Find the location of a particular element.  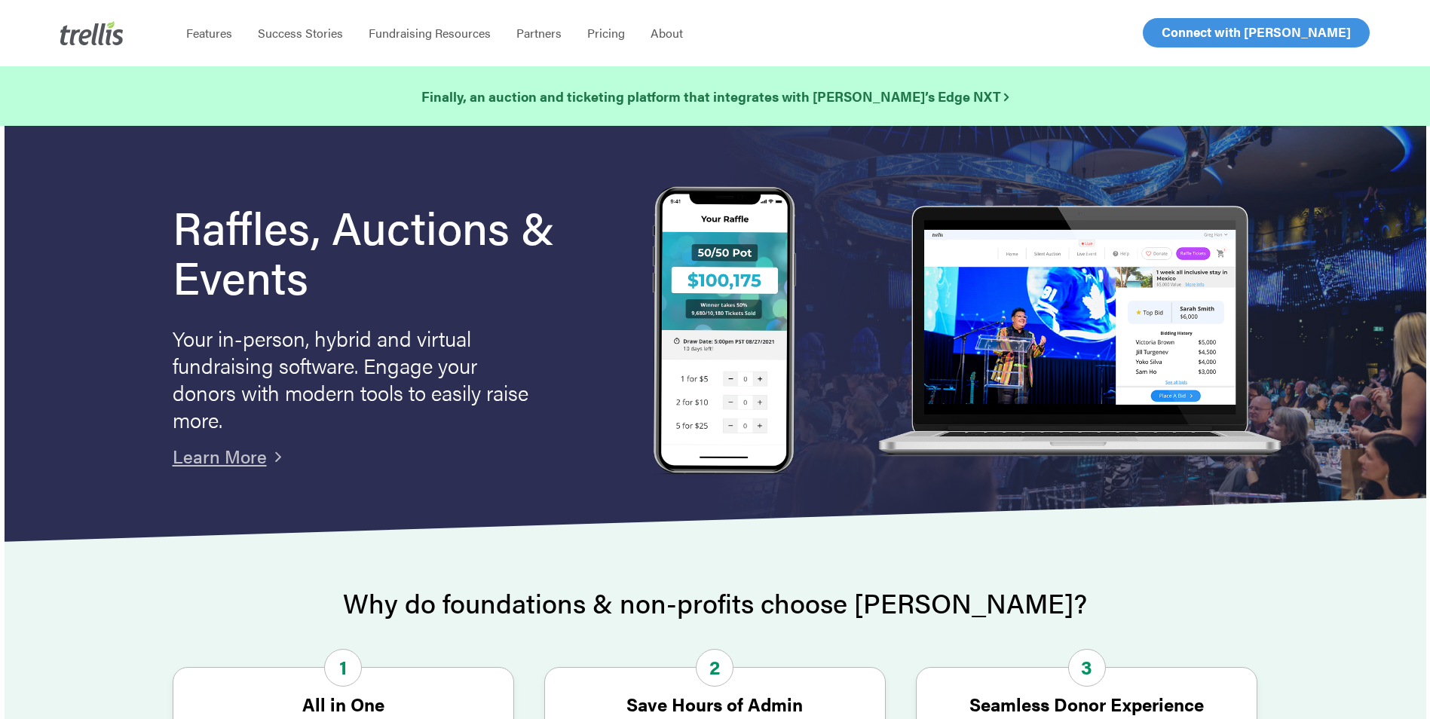

h1: Raffles, Auctions & Events is located at coordinates (385, 251).